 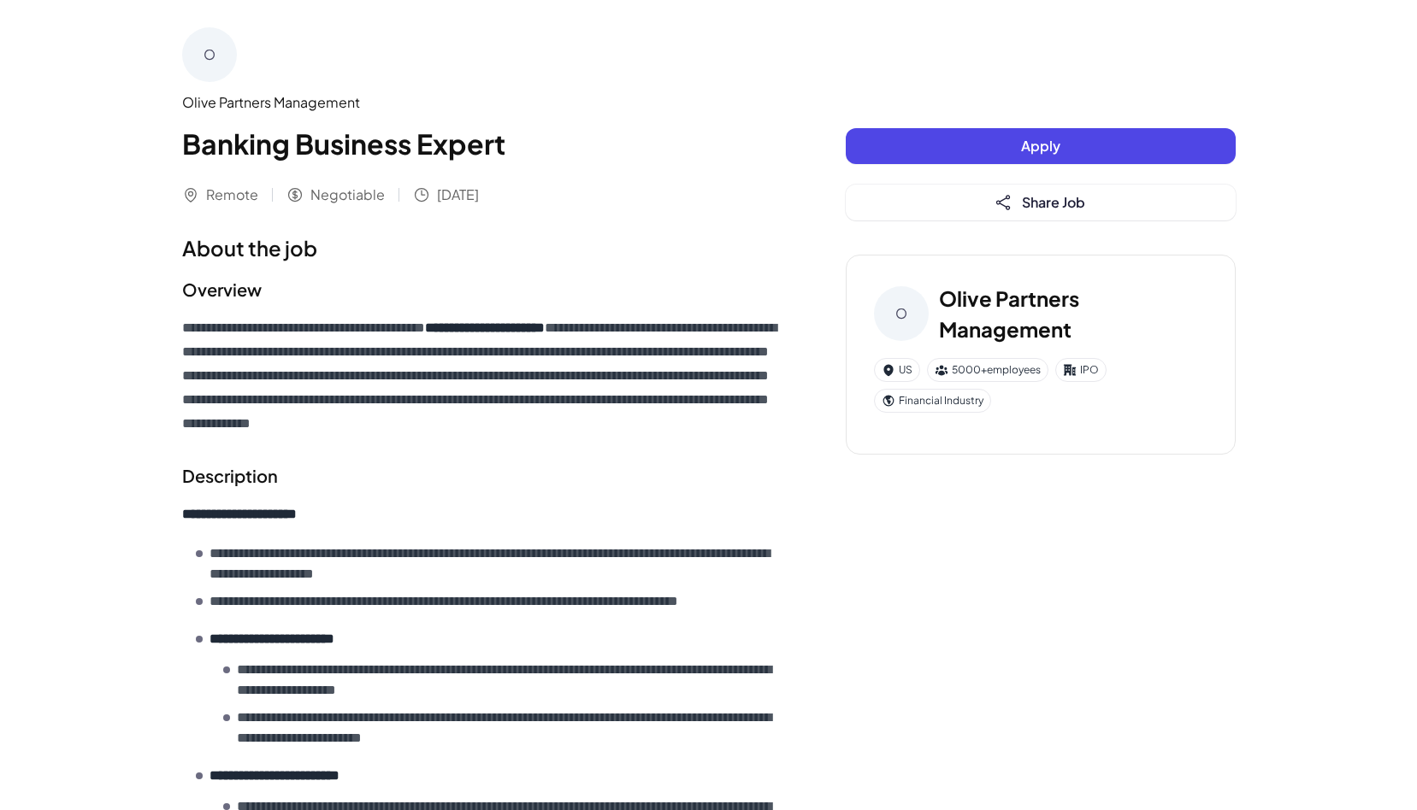 I want to click on div: Financial Industry, so click(x=932, y=401).